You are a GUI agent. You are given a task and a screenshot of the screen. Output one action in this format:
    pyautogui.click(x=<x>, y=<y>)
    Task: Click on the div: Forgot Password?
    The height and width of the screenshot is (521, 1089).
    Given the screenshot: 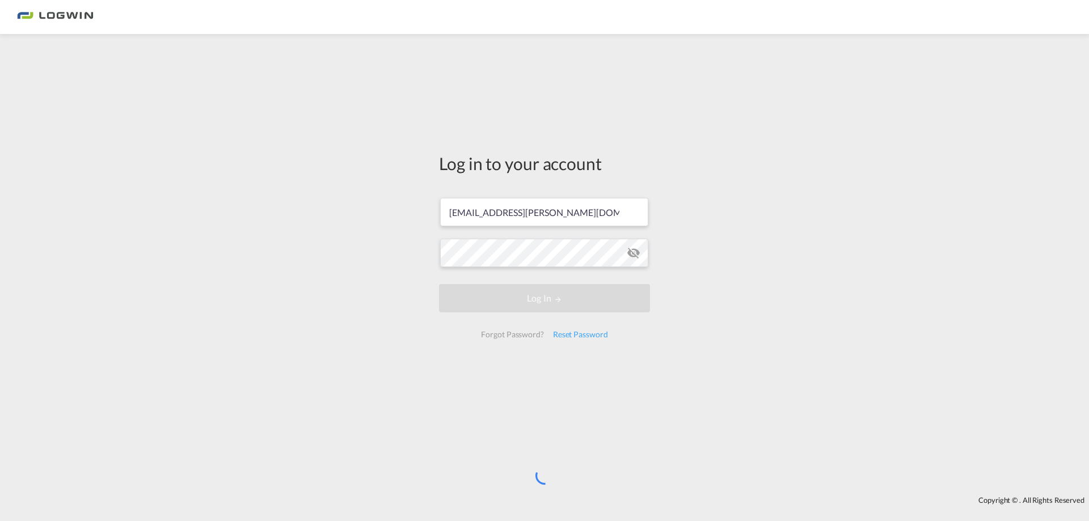 What is the action you would take?
    pyautogui.click(x=512, y=335)
    